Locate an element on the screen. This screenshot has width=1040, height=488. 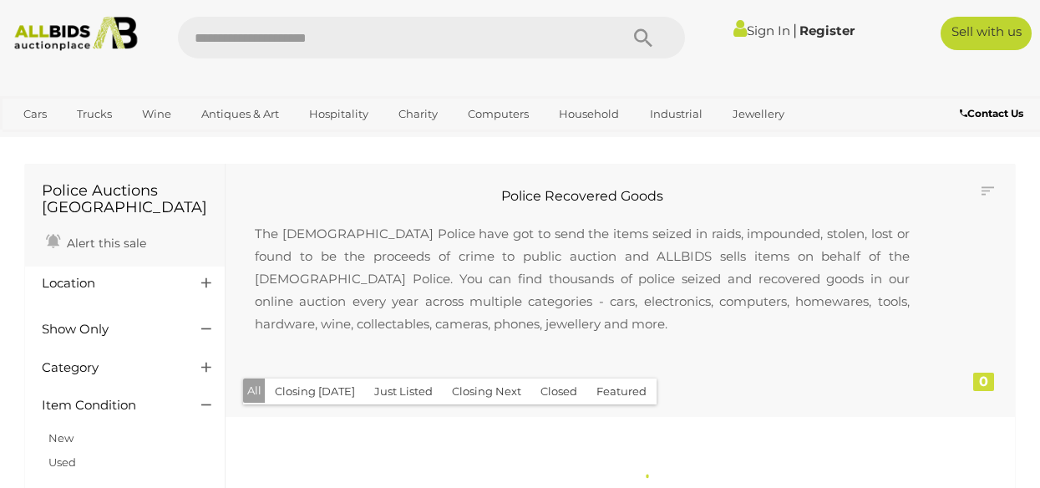
button: Featured is located at coordinates (622, 391).